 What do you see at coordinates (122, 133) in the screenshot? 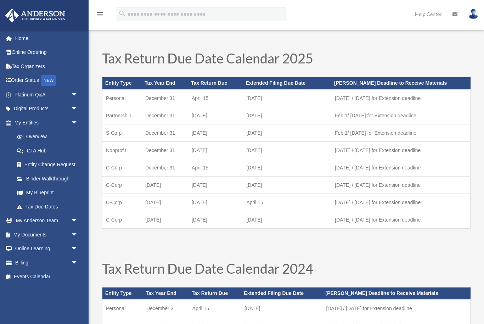
I see `td: S-Corp` at bounding box center [122, 133].